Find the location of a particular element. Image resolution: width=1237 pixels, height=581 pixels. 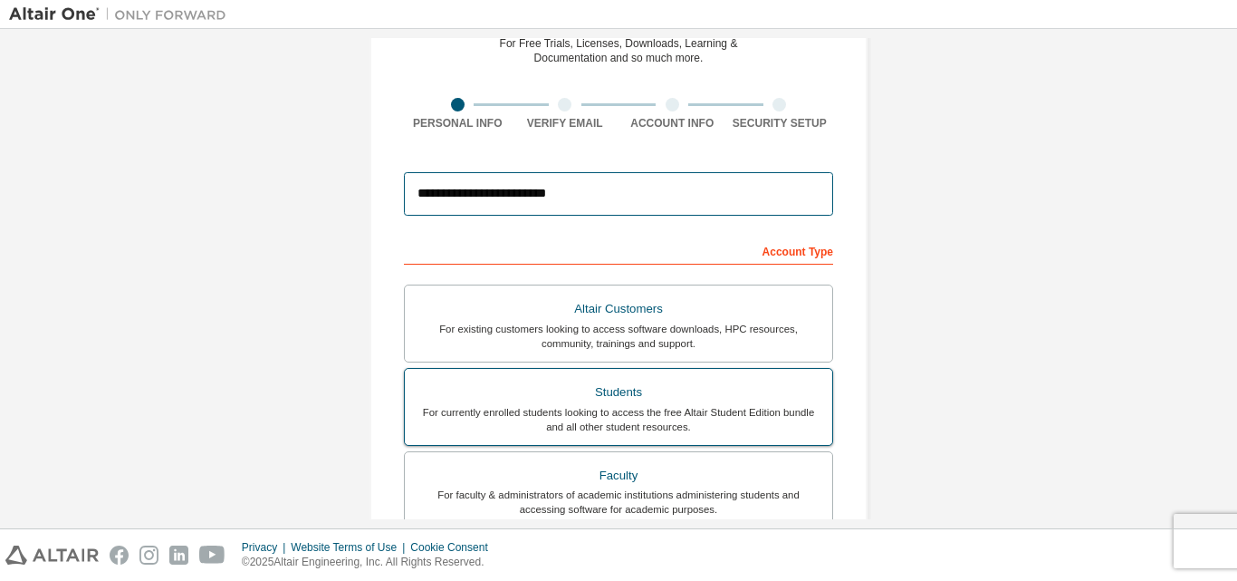

div: For faculty & administrators of academic institutions administering students and accessing softwa... is located at coordinates (619, 502).